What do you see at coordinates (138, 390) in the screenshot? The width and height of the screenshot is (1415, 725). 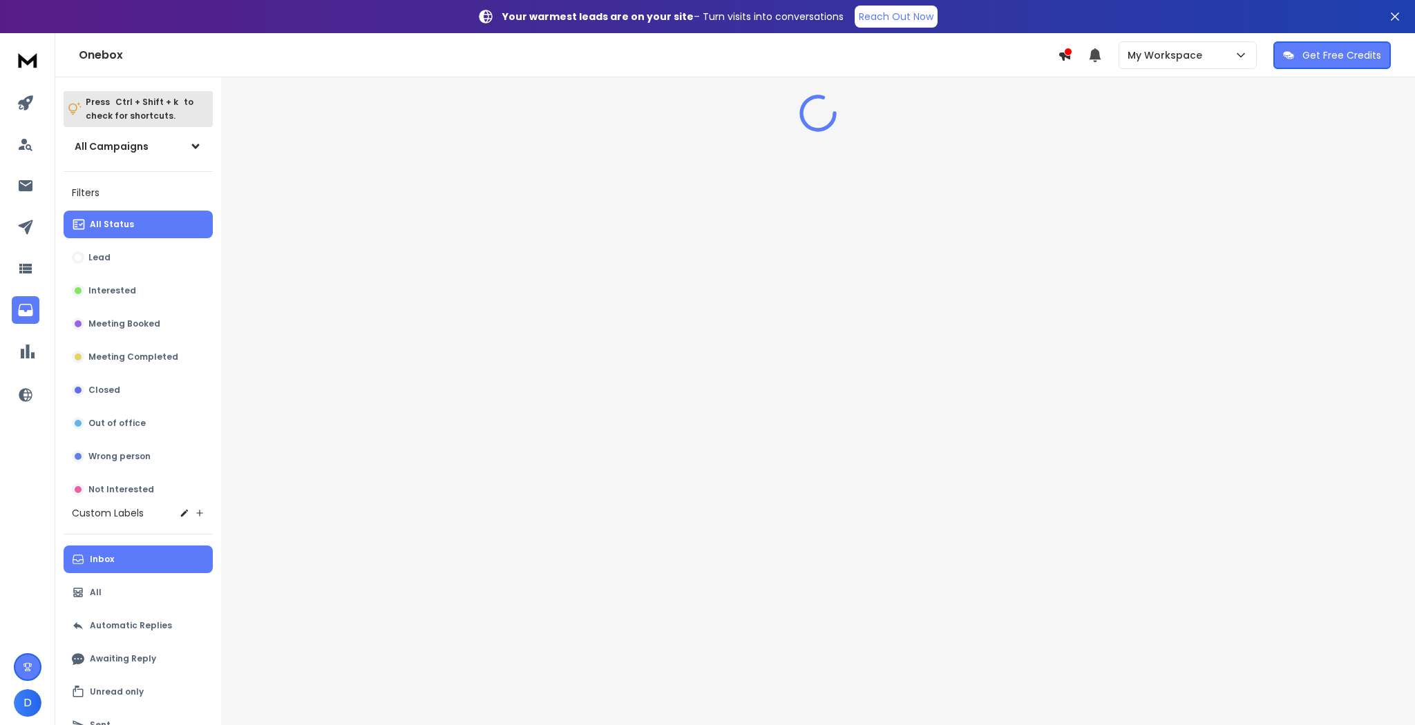 I see `button: Closed` at bounding box center [138, 390].